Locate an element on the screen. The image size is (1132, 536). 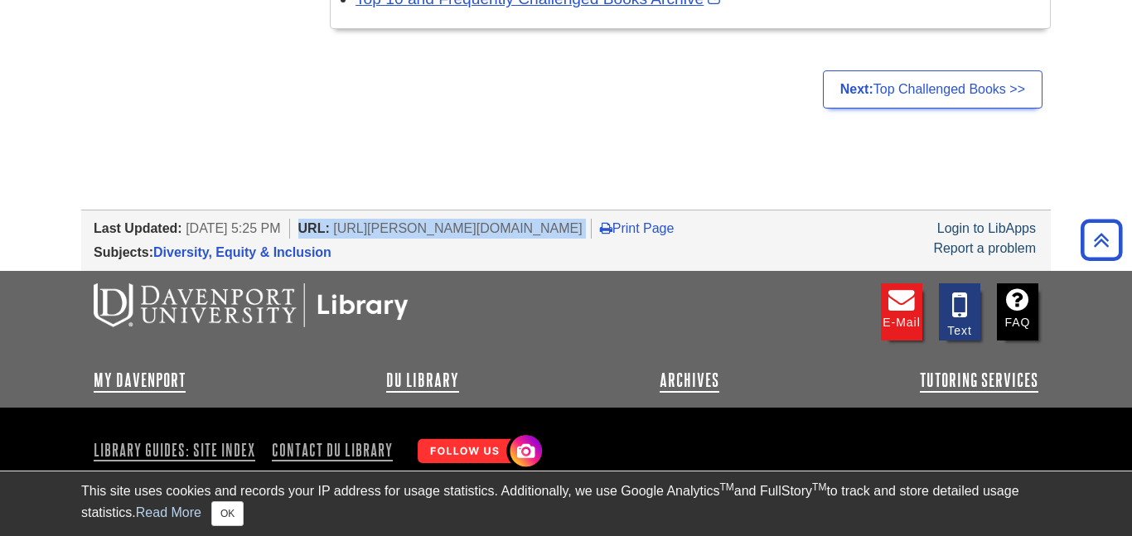
a: Report a problem is located at coordinates (985, 248).